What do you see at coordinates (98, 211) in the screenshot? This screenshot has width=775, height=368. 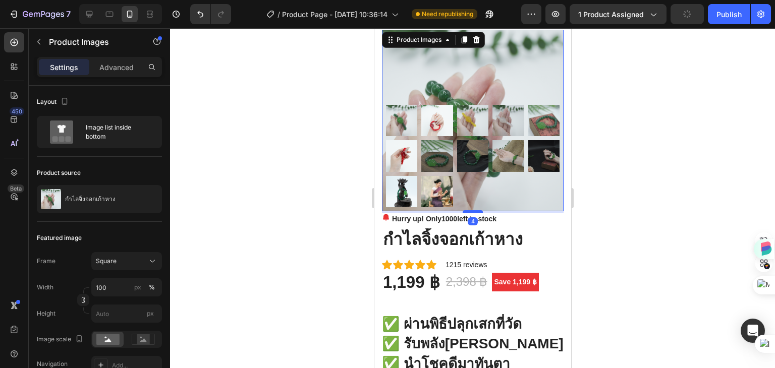 I see `h2: กำไลจิ้งจอกเก้าหาง` at bounding box center [98, 211].